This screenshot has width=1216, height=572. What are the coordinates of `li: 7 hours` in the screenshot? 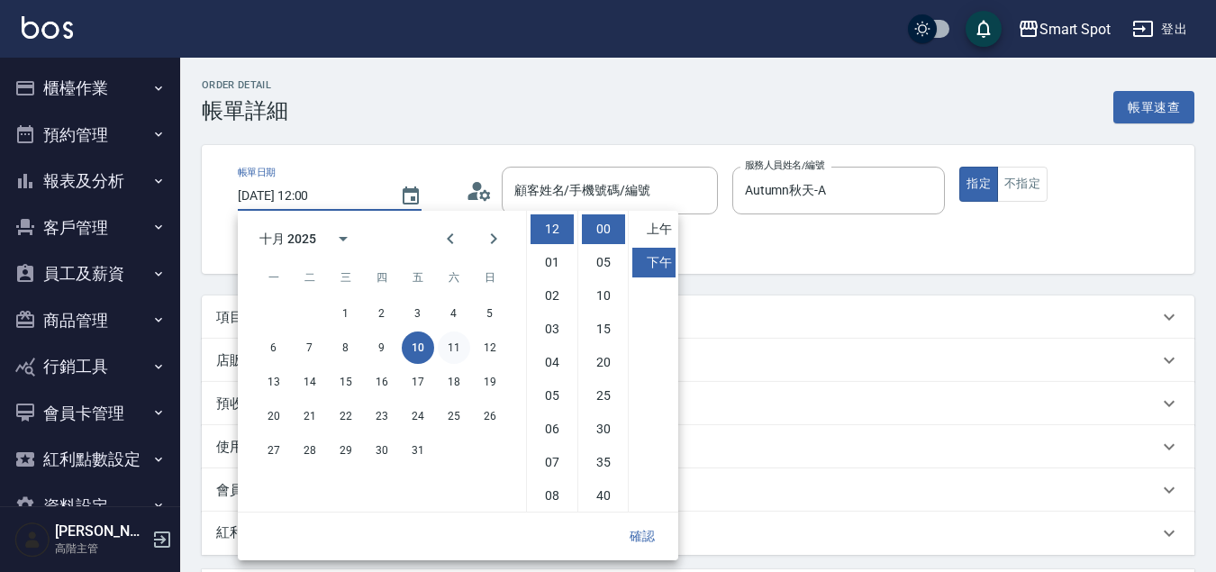 It's located at (552, 462).